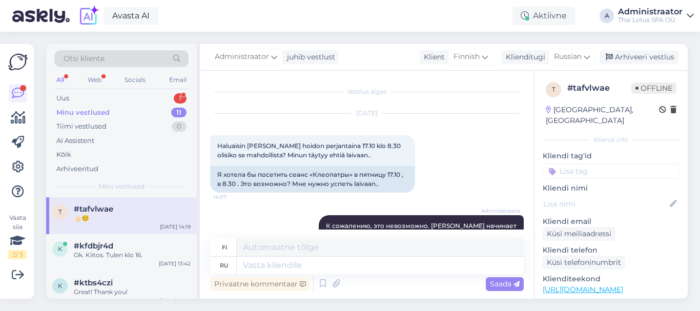  What do you see at coordinates (523, 57) in the screenshot?
I see `div: Klienditugi` at bounding box center [523, 57].